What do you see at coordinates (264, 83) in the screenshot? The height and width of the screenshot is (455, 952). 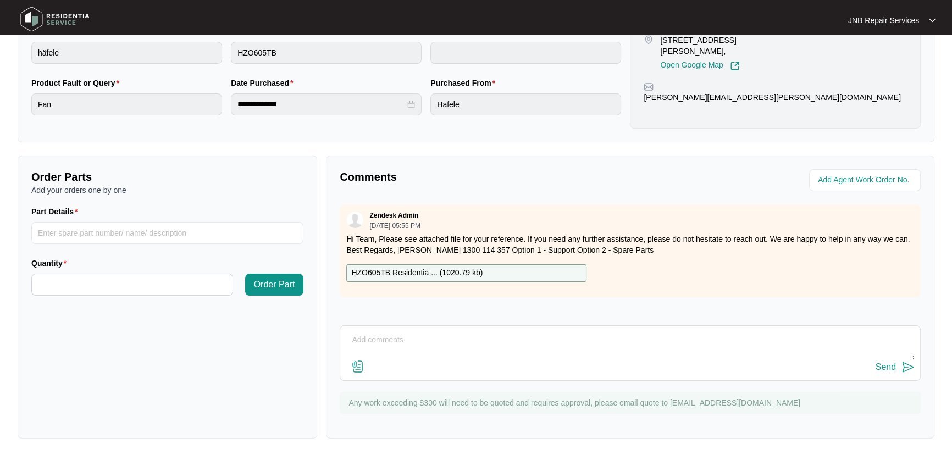 I see `label: Date Purchased` at bounding box center [264, 83].